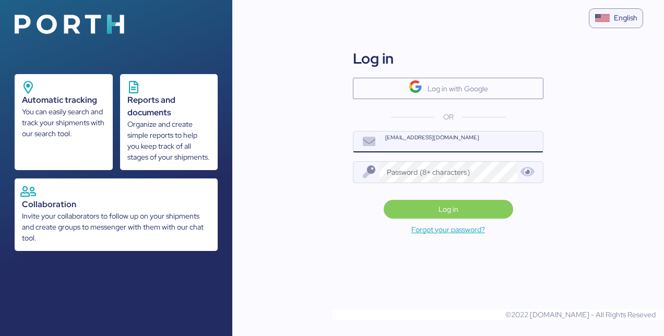 The height and width of the screenshot is (336, 664). What do you see at coordinates (169, 107) in the screenshot?
I see `div: Reports and documents` at bounding box center [169, 107].